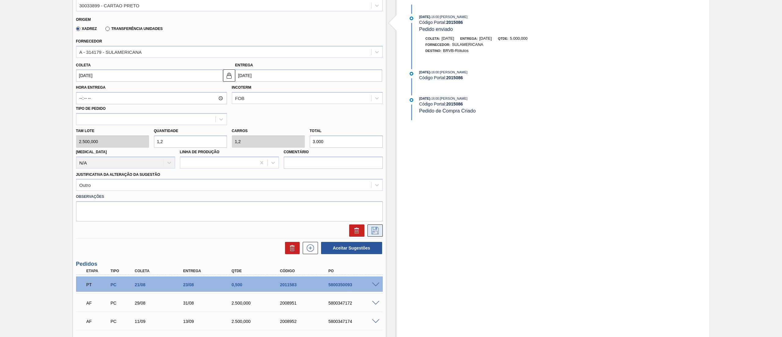 This screenshot has height=337, width=782. What do you see at coordinates (229, 196) in the screenshot?
I see `label: Observações` at bounding box center [229, 196].